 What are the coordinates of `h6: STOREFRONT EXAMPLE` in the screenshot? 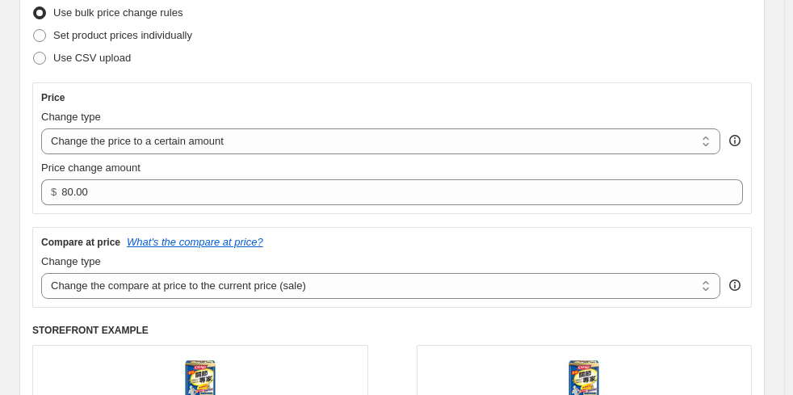 It's located at (391, 330).